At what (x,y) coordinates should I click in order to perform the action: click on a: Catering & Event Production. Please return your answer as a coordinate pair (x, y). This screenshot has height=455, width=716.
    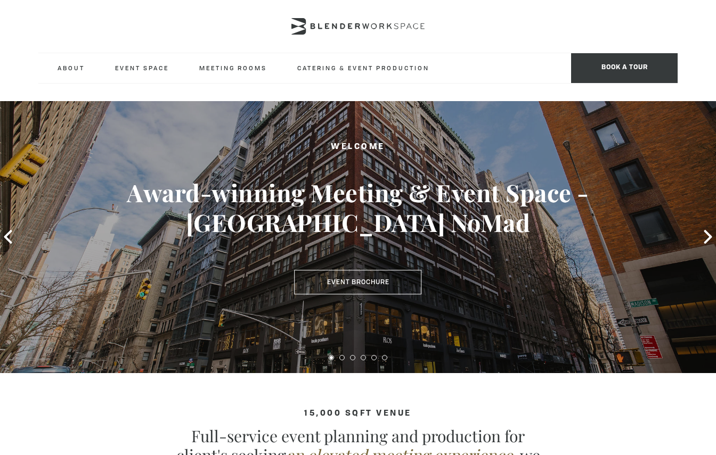
    Looking at the image, I should click on (363, 68).